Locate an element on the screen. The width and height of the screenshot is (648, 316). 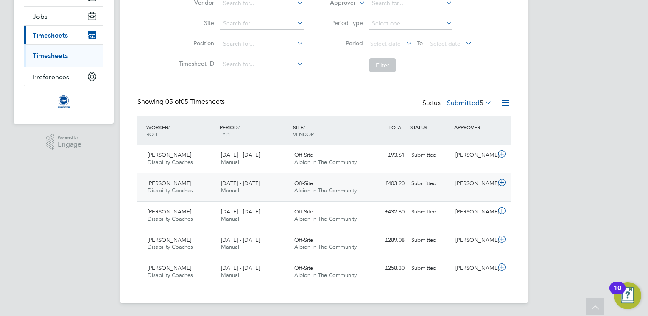
div: Showing is located at coordinates (182, 102).